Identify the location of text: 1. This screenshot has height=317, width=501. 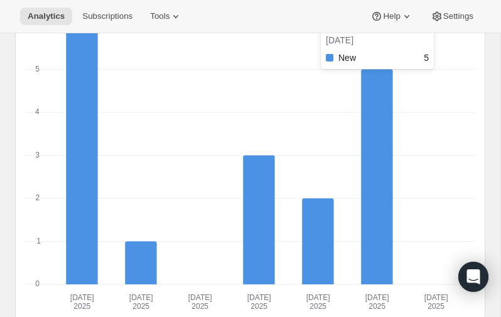
(38, 241).